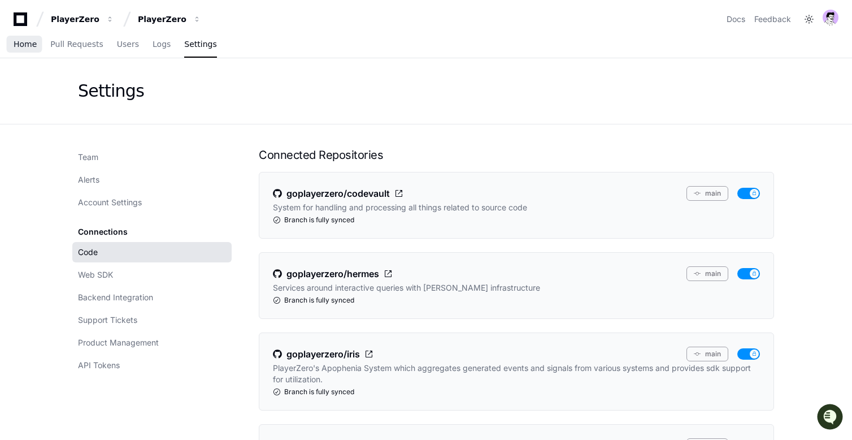 The image size is (852, 440). Describe the element at coordinates (200, 44) in the screenshot. I see `span: Settings` at that location.